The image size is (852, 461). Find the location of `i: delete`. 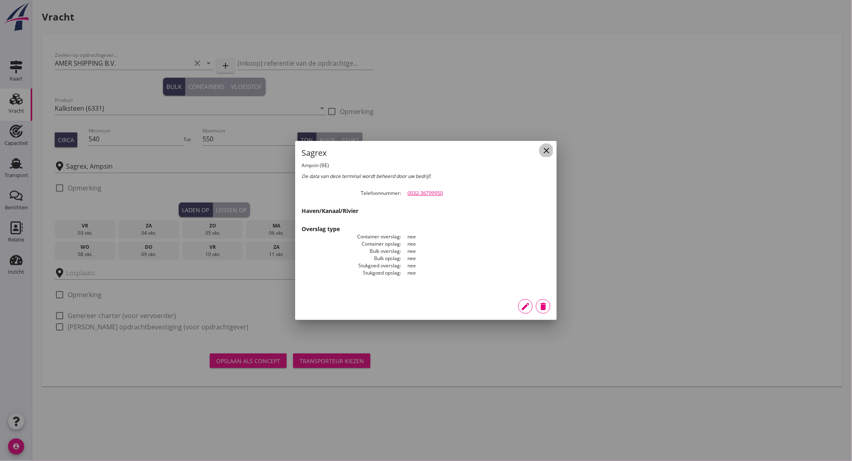

i: delete is located at coordinates (543, 306).